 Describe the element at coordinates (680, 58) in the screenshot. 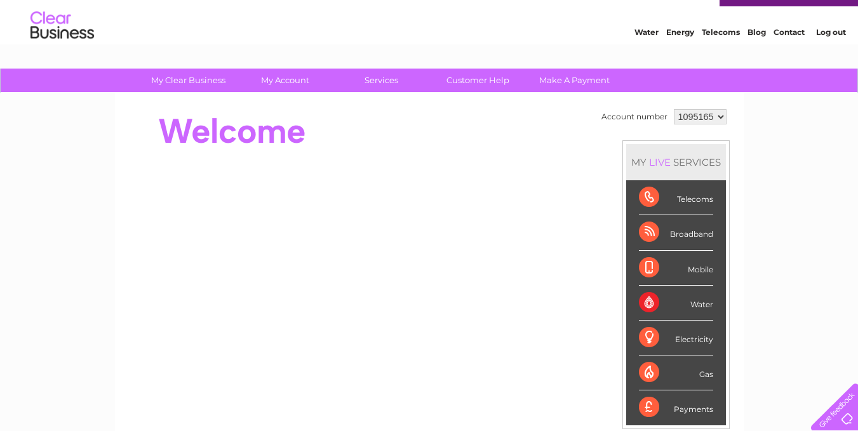

I see `a: Energy` at that location.